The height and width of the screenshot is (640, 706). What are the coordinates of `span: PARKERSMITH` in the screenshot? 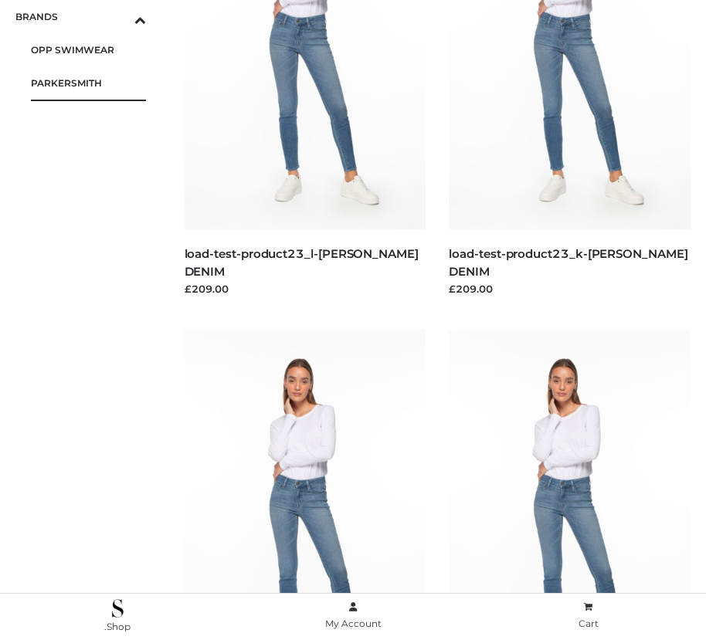 It's located at (88, 83).